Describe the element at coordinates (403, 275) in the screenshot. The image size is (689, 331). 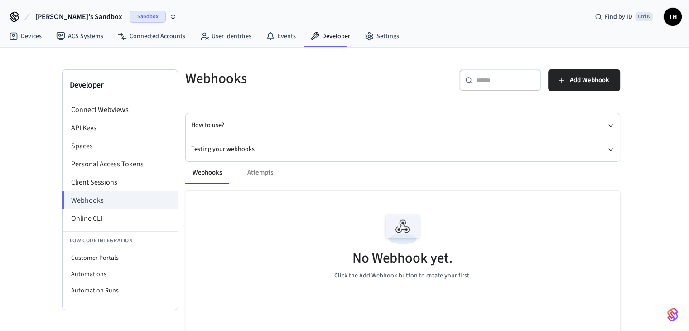
I see `p: Click the Add Webhook button to create your first.` at that location.